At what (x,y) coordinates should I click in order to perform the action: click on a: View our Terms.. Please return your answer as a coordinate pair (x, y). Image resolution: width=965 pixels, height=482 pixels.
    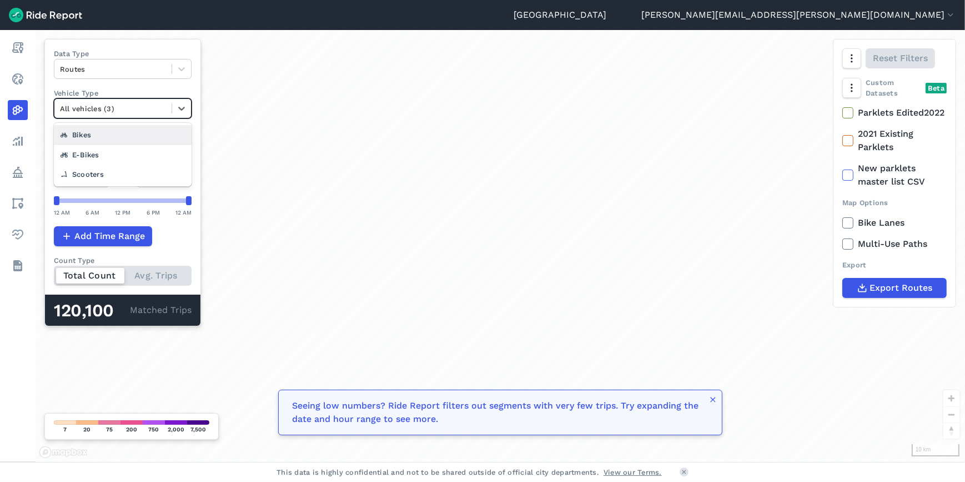
    Looking at the image, I should click on (633, 472).